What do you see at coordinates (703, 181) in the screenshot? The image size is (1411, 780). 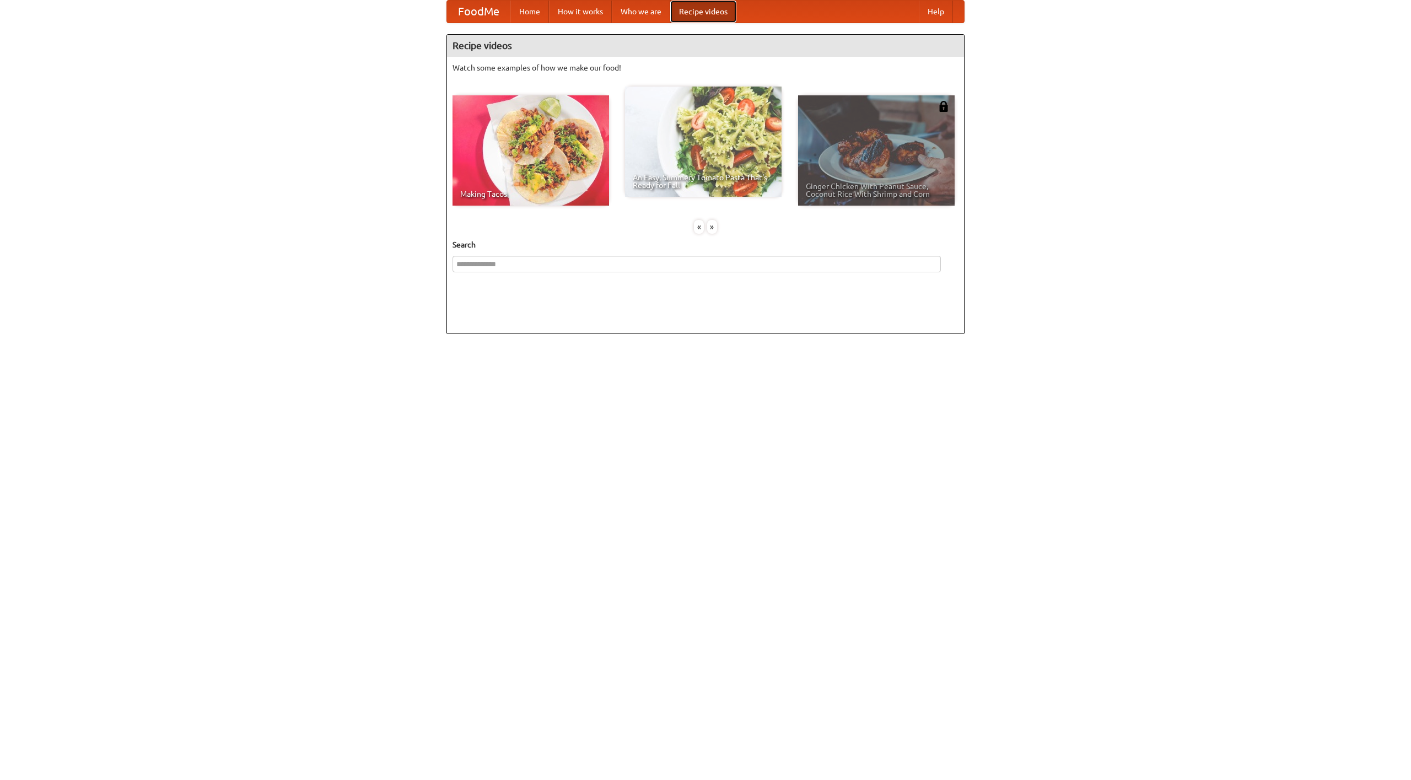 I see `span: An Easy, Summery Tomato Pasta That's Ready for Fall` at bounding box center [703, 181].